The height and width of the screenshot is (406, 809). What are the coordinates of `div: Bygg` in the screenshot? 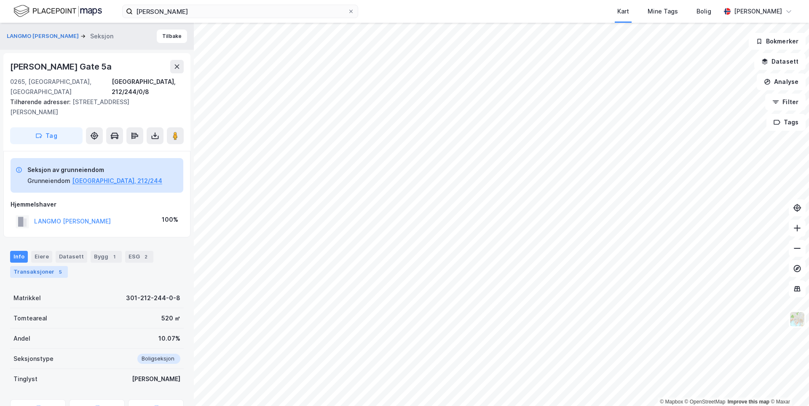 It's located at (106, 257).